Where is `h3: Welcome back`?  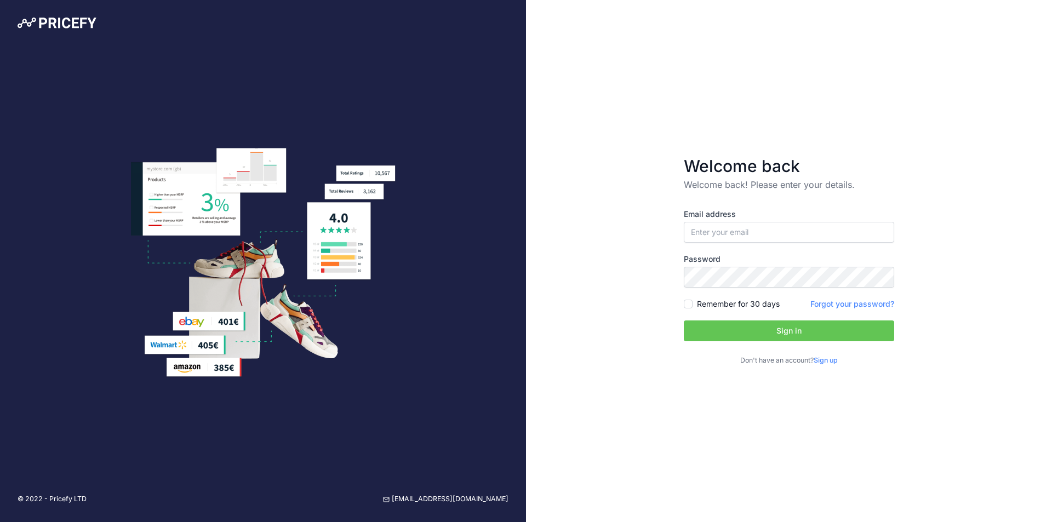
h3: Welcome back is located at coordinates (789, 166).